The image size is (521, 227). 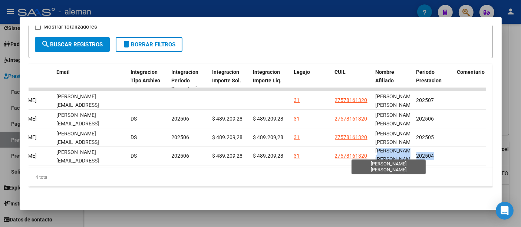 What do you see at coordinates (340, 72) in the screenshot?
I see `span: CUIL` at bounding box center [340, 72].